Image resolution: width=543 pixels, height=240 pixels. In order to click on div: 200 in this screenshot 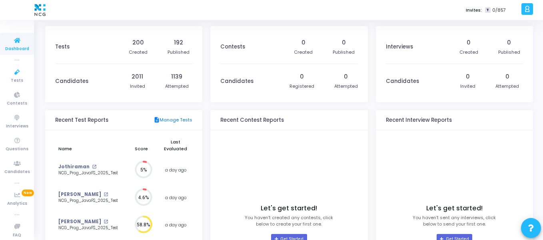, I will do `click(138, 42)`.